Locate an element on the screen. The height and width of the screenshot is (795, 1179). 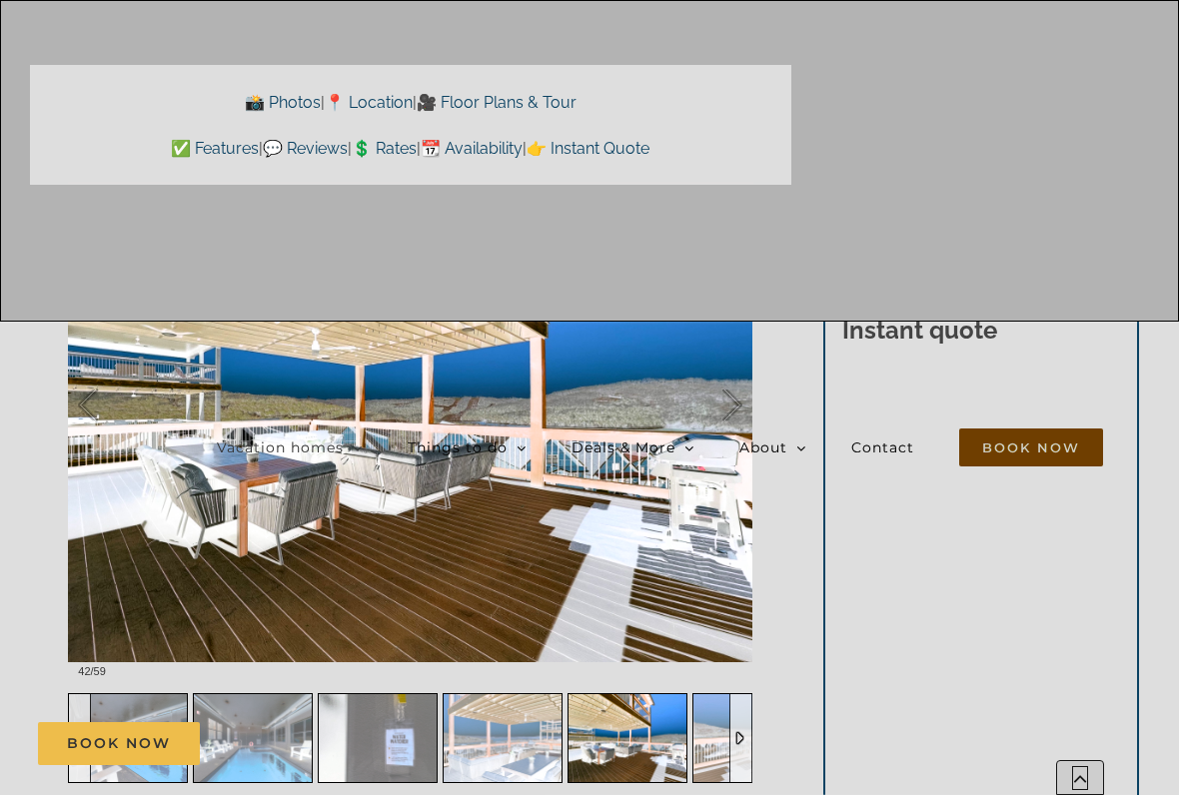
span: About is located at coordinates (763, 447).